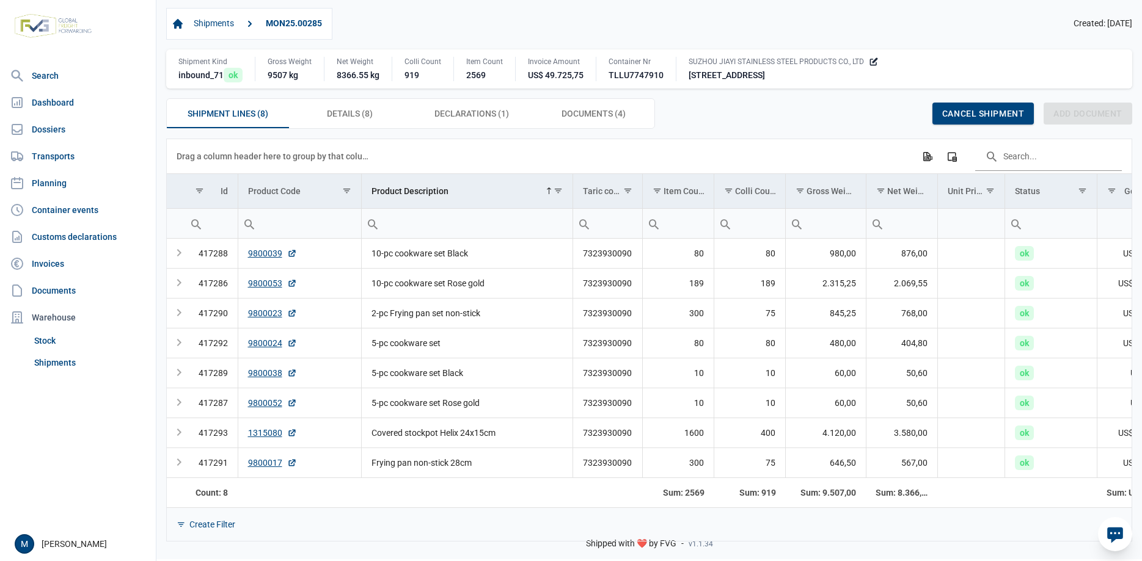  Describe the element at coordinates (272, 254) in the screenshot. I see `a: 9800039` at that location.